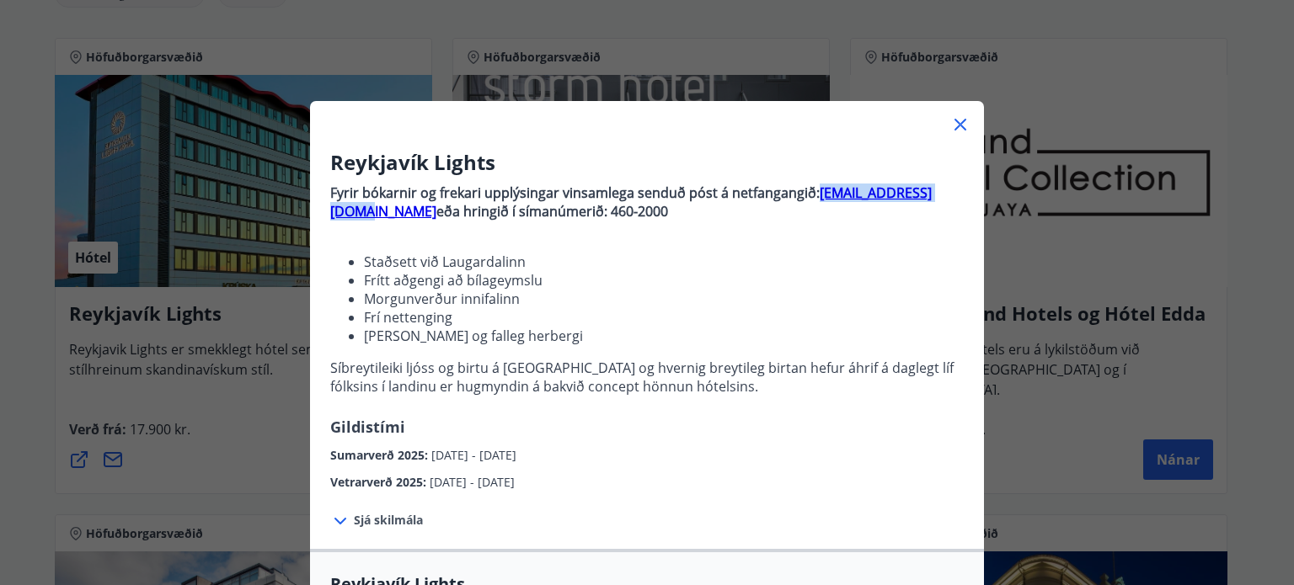  What do you see at coordinates (664, 262) in the screenshot?
I see `li: Staðsett við Laugardalinn` at bounding box center [664, 262].